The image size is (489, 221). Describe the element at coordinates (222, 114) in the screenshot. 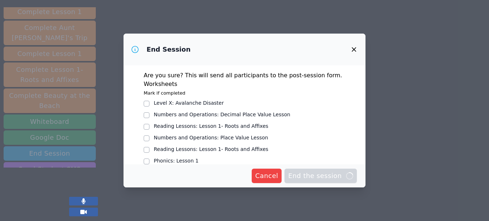

I see `div: Numbers and Operations : Decimal Place Value Lesson` at that location.